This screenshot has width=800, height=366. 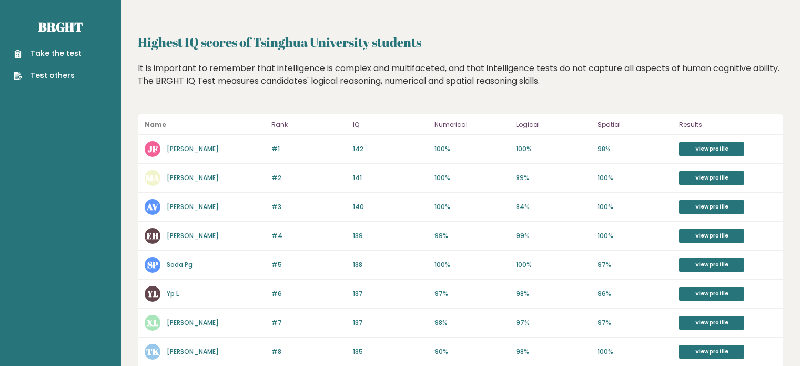 I want to click on a: Take the test, so click(x=47, y=53).